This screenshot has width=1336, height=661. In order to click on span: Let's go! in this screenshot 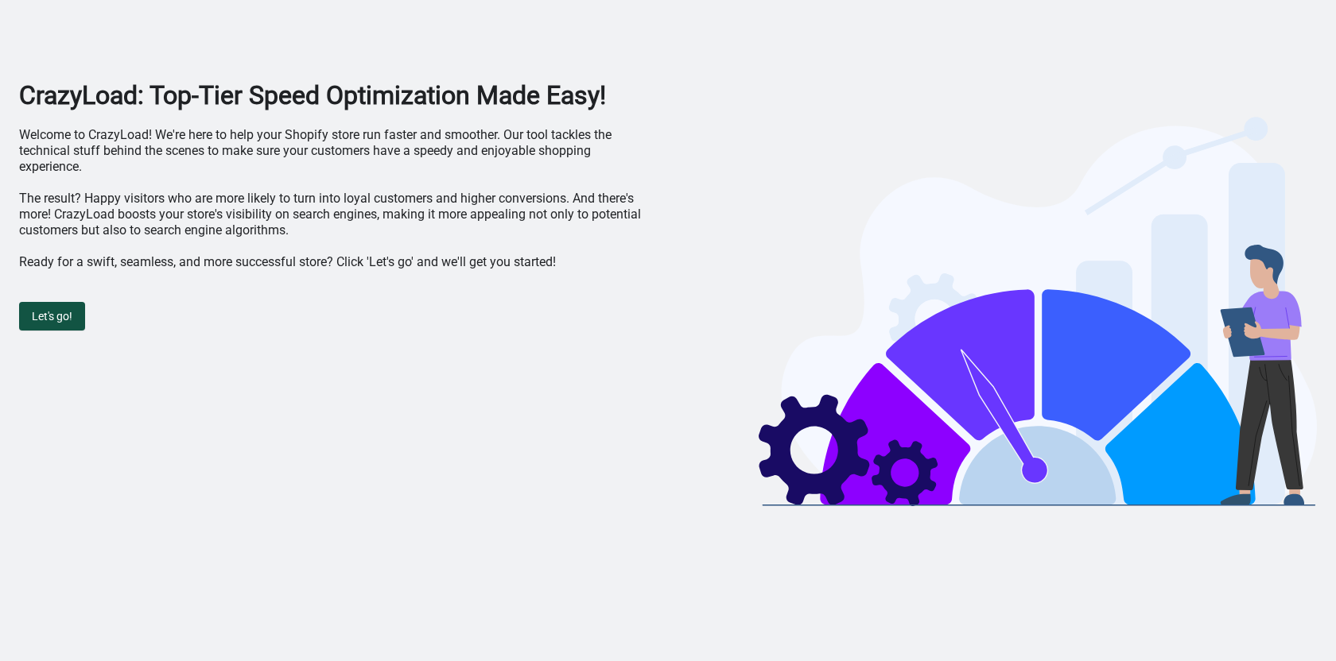, I will do `click(52, 316)`.